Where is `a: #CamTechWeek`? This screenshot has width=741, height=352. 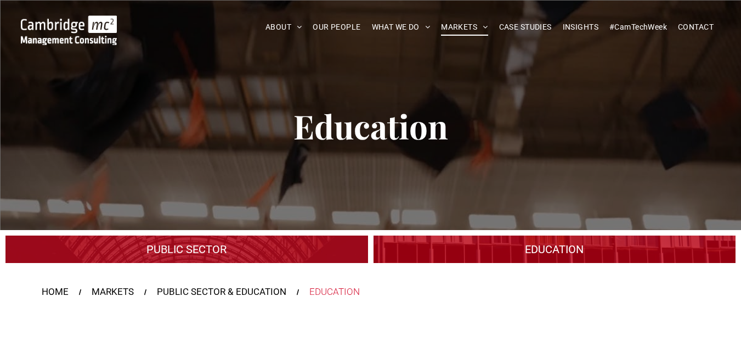
a: #CamTechWeek is located at coordinates (638, 27).